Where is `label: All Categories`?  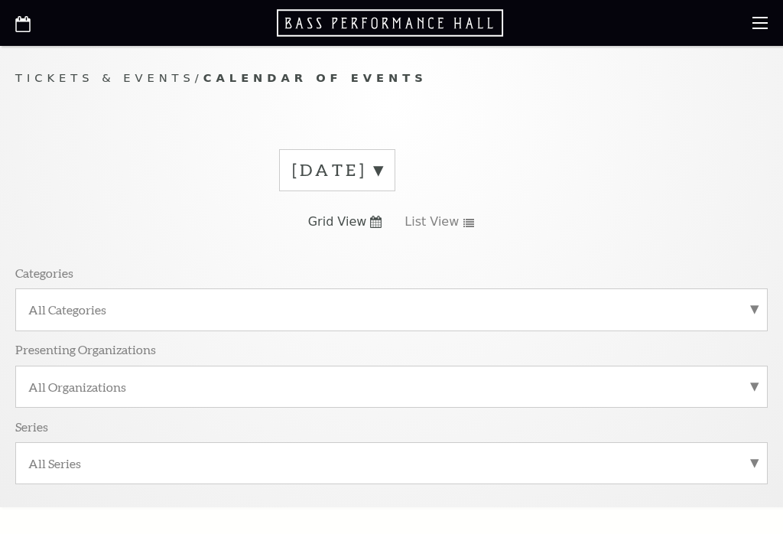 label: All Categories is located at coordinates (391, 309).